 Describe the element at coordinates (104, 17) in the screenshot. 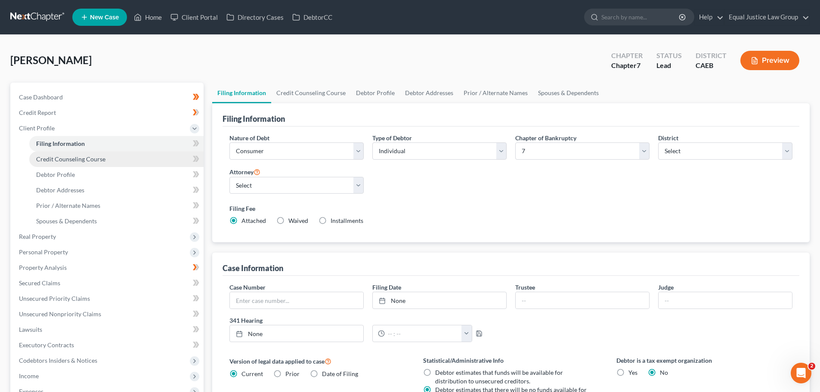

I see `span: New Case` at that location.